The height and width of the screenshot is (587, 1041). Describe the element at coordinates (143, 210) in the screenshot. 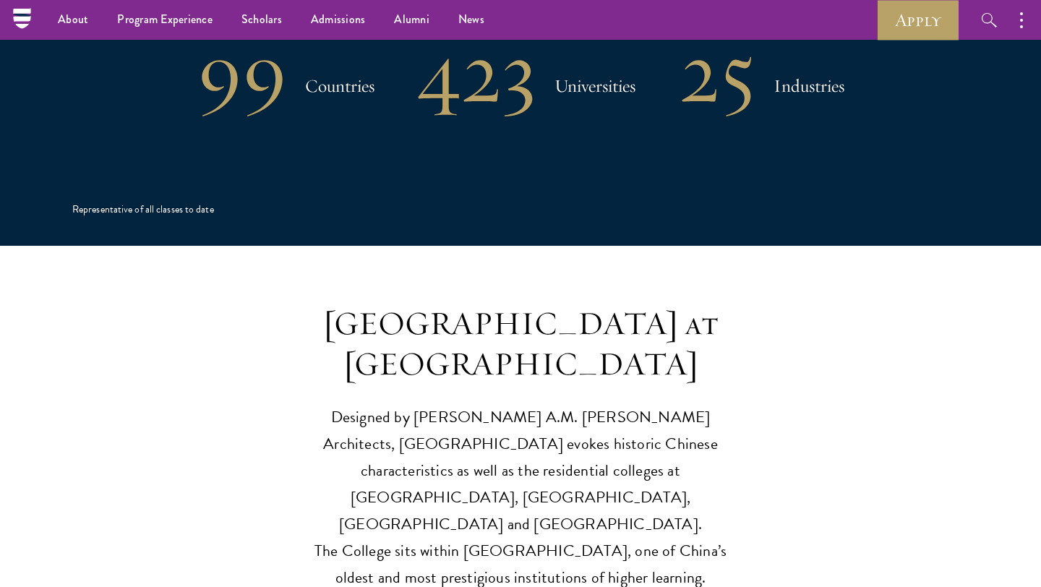

I see `div: Representative of all classes to date` at that location.